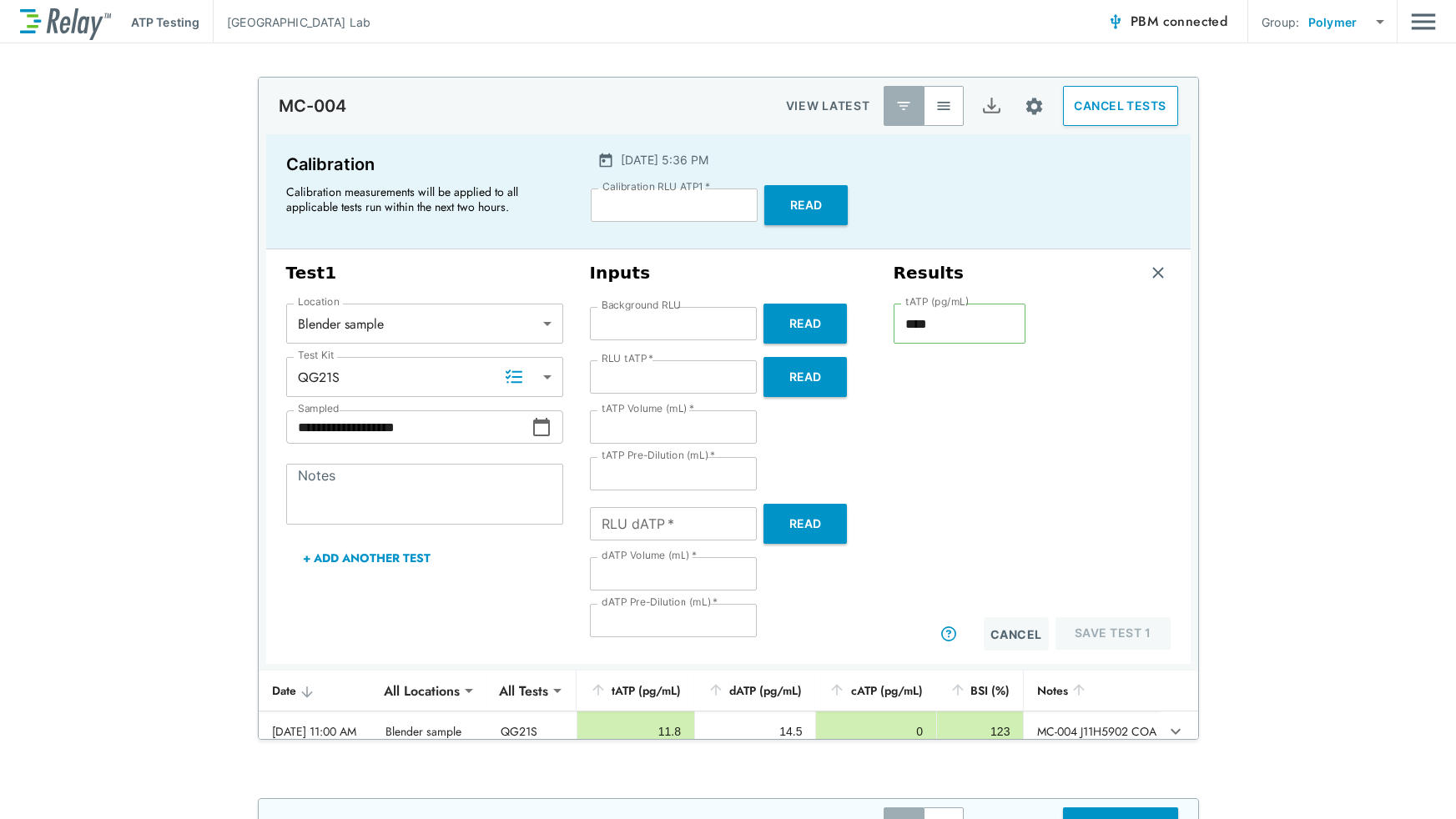  What do you see at coordinates (635, 690) in the screenshot?
I see `div: tATP (pg/mL)` at bounding box center [635, 690].